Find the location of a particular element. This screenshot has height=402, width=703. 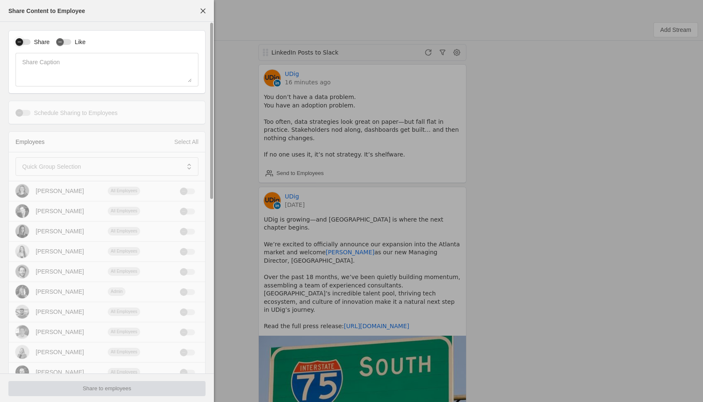

label: Like is located at coordinates (78, 42).